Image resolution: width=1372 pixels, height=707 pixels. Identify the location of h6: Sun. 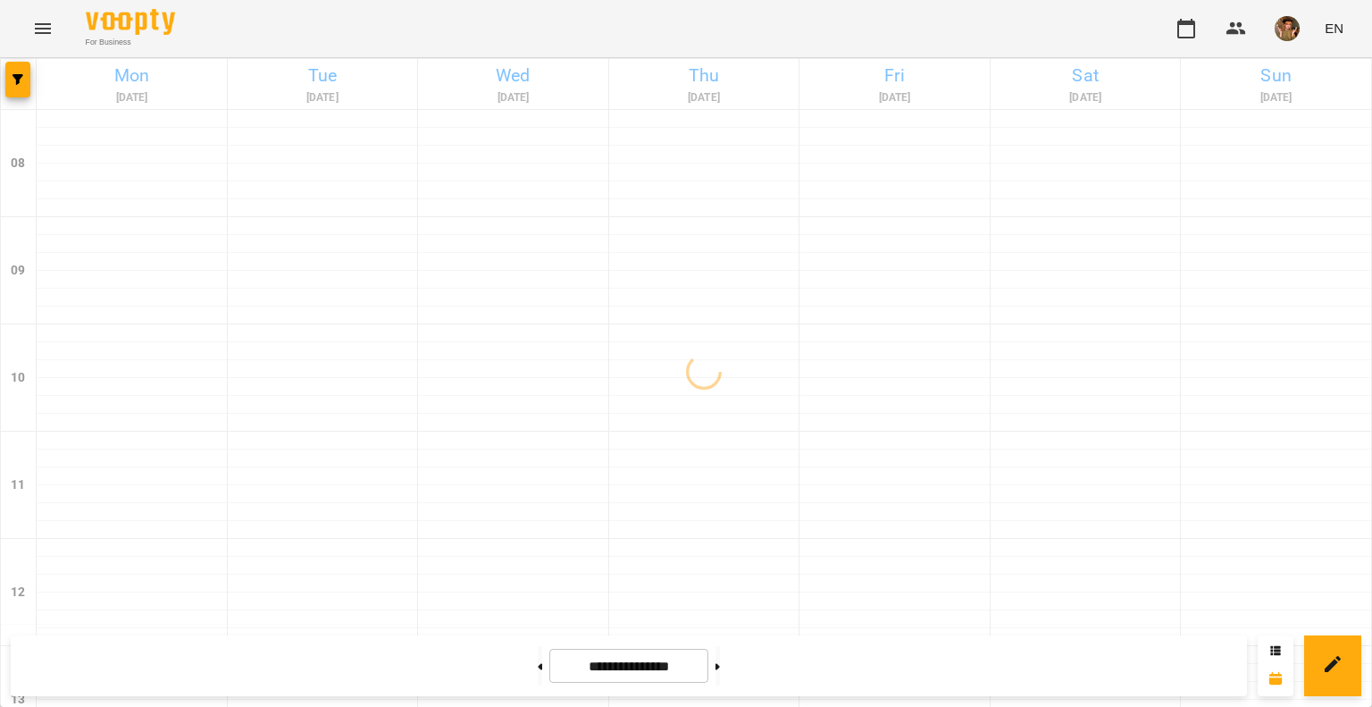
(1276, 75).